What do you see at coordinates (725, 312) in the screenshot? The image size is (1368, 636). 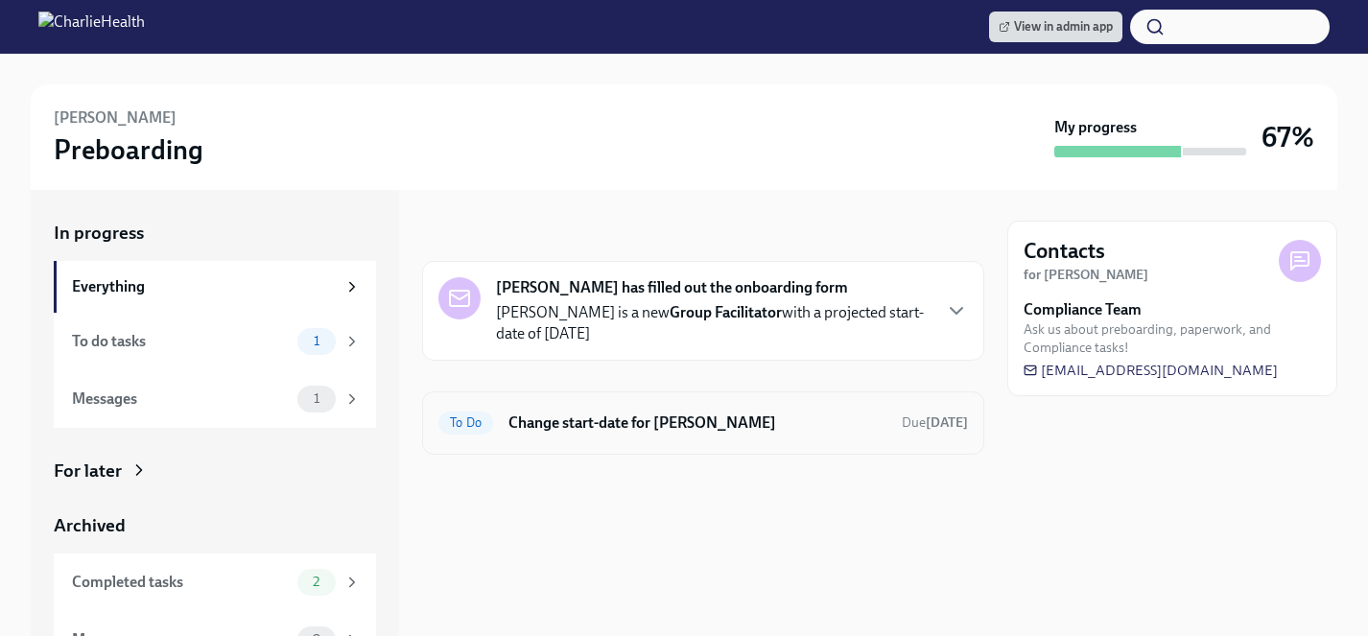 I see `strong: Group Facilitator` at bounding box center [725, 312].